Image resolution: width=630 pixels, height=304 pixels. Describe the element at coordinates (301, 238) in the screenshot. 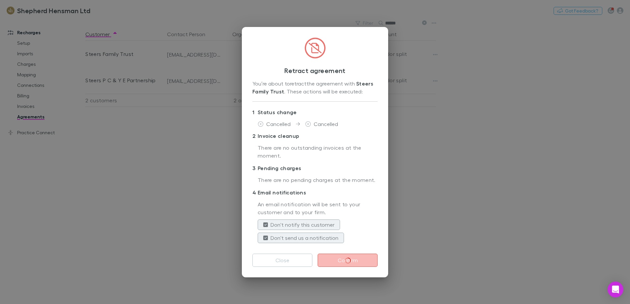

I see `button: Don't send us a notification` at that location.